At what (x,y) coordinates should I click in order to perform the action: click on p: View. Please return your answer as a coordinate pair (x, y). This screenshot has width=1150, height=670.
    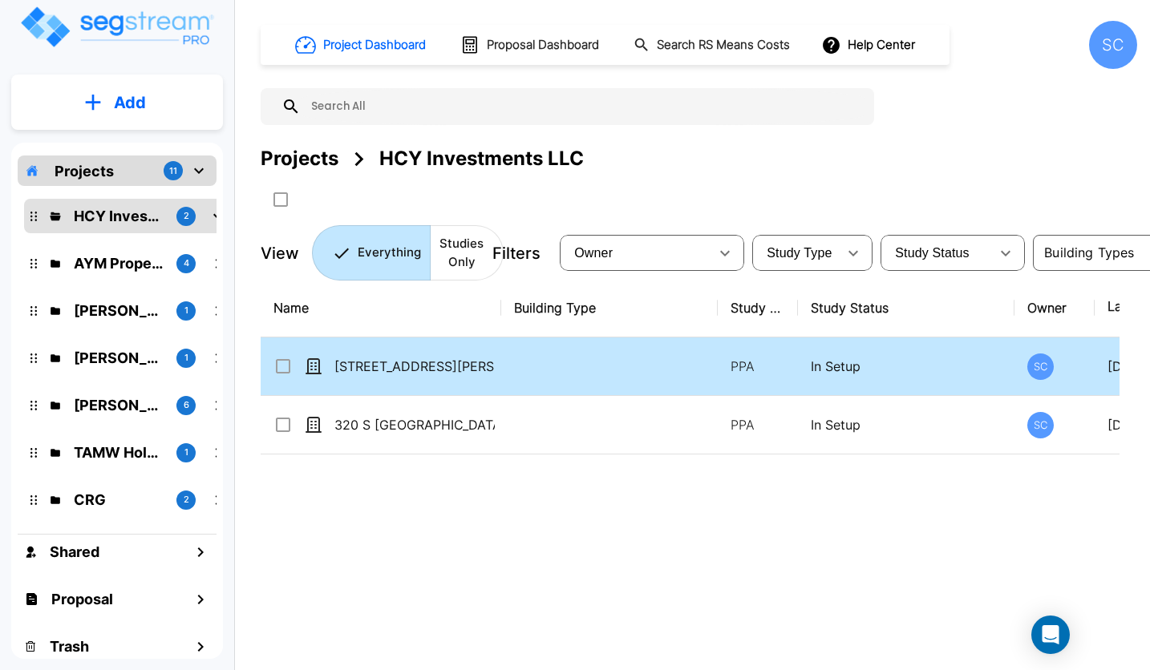
    Looking at the image, I should click on (280, 253).